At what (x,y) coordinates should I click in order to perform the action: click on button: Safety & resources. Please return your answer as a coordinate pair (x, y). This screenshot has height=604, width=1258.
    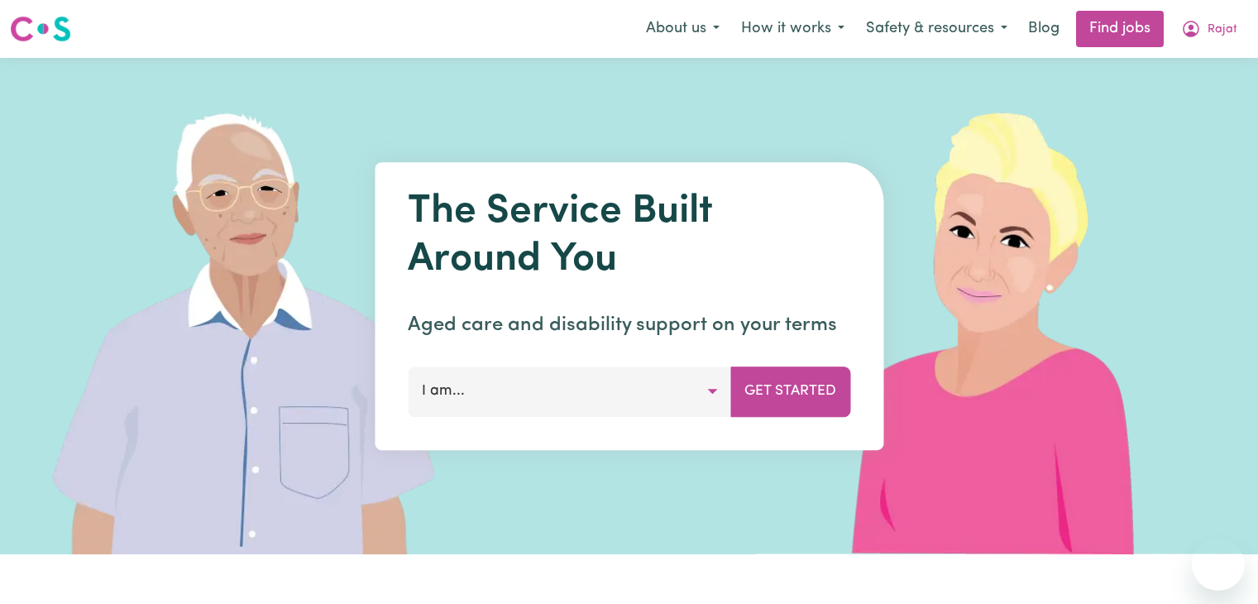
    Looking at the image, I should click on (937, 29).